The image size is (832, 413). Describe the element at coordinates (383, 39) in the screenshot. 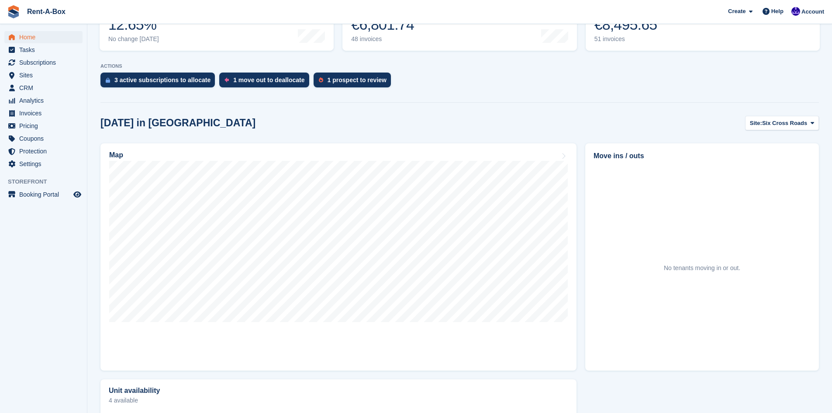

I see `div: 48 invoices` at that location.